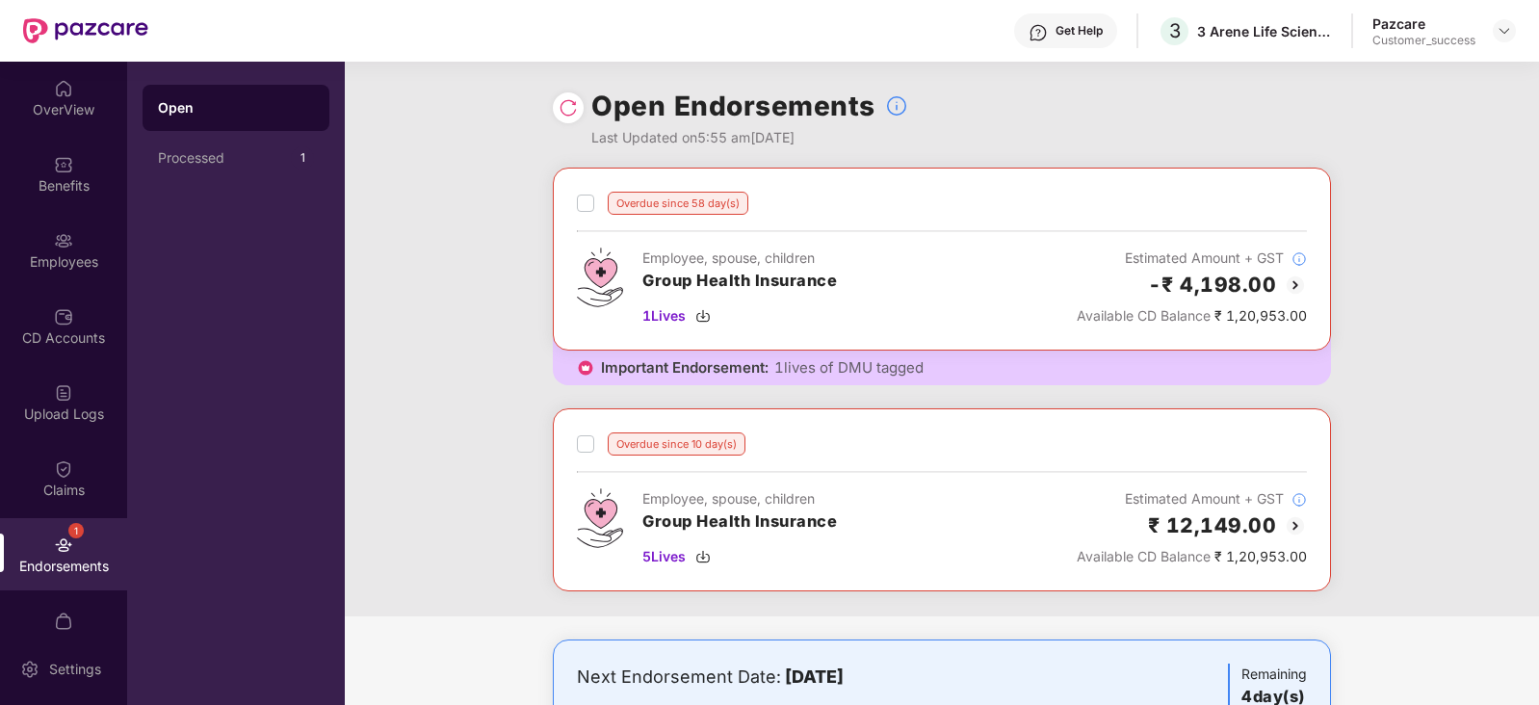 The image size is (1539, 705). Describe the element at coordinates (663, 557) in the screenshot. I see `span: 5 Lives` at that location.